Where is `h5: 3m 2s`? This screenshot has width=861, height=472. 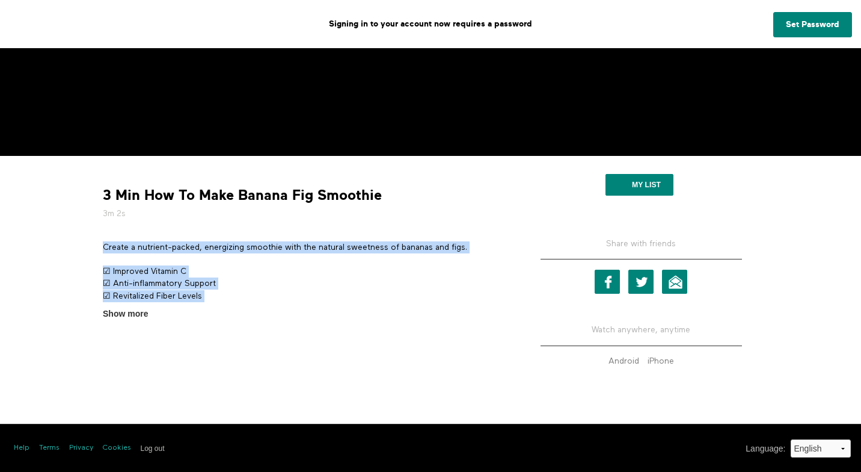
h5: 3m 2s is located at coordinates (304, 214).